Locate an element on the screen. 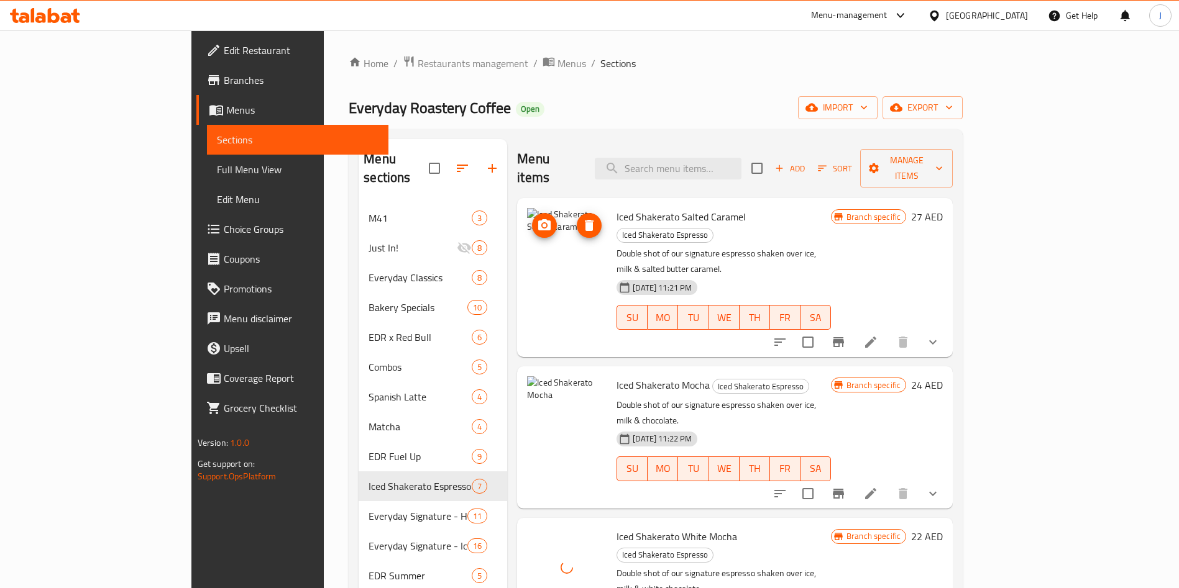 Image resolution: width=1179 pixels, height=588 pixels. span: Everyday Classics is located at coordinates (420, 278).